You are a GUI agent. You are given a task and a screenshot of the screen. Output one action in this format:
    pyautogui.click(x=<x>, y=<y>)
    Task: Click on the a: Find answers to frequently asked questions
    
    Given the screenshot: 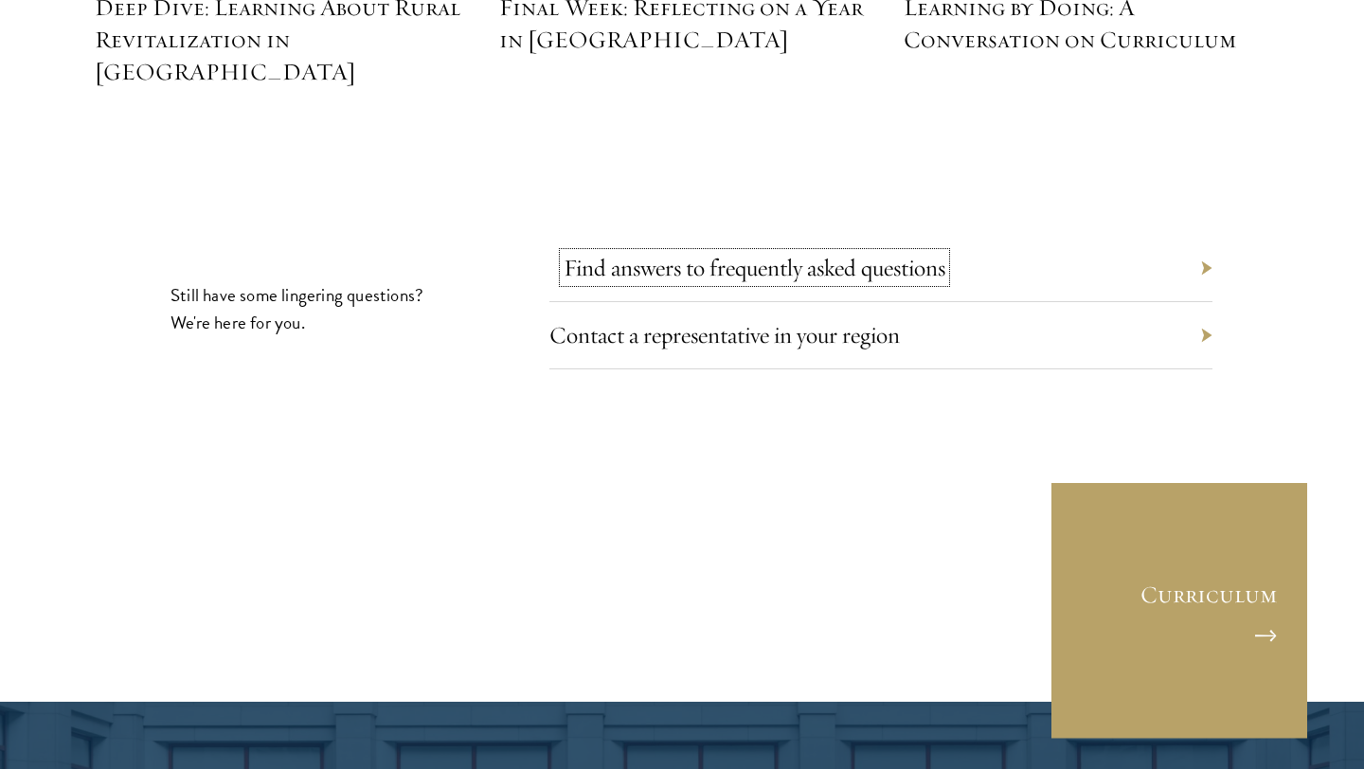 What is the action you would take?
    pyautogui.click(x=754, y=267)
    